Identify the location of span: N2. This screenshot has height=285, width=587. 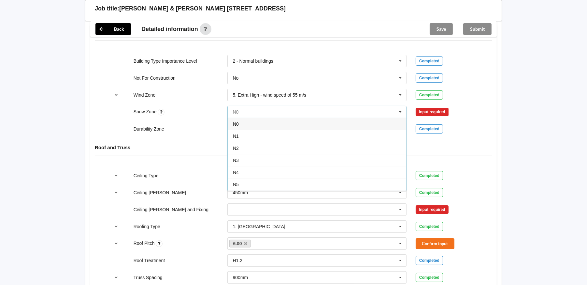
(236, 148).